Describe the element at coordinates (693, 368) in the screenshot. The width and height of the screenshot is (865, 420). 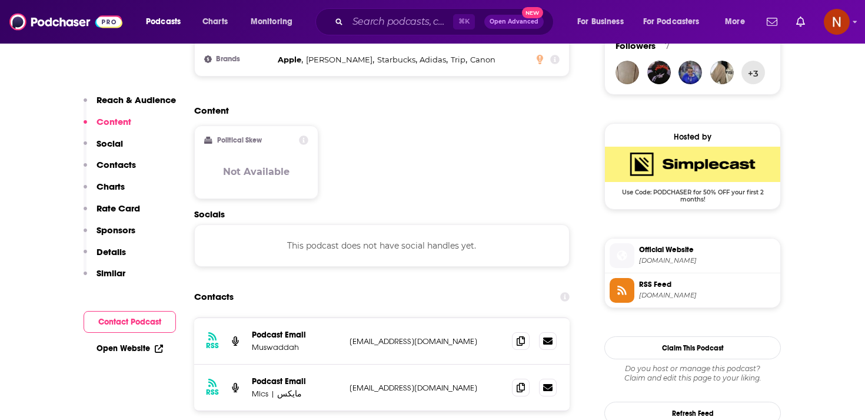
I see `span: Do you host or manage this podcast?` at that location.